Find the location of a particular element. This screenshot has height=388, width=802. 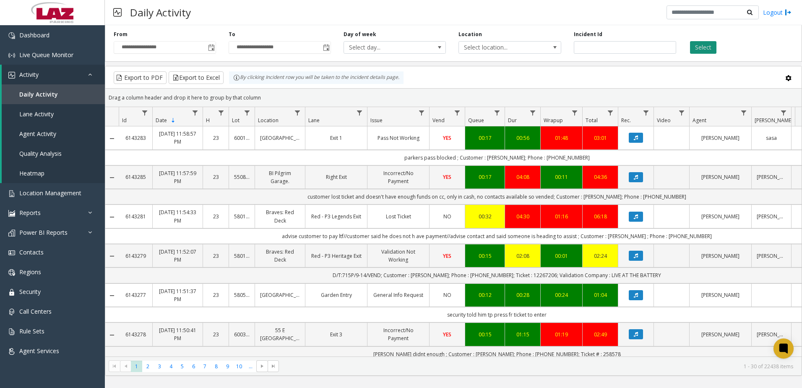

a: Pass Not Working is located at coordinates (398, 138).